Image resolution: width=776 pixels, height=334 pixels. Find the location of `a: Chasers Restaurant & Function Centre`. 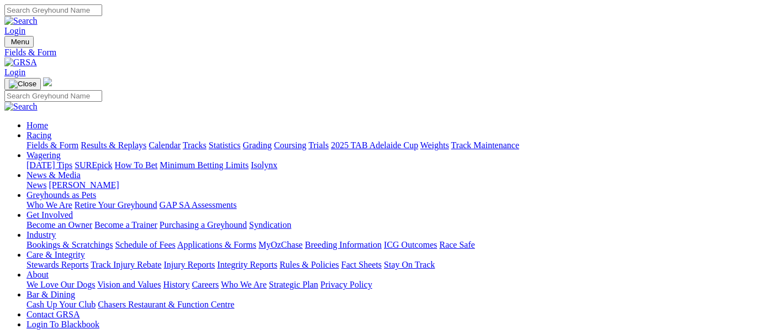

a: Chasers Restaurant & Function Centre is located at coordinates (166, 304).